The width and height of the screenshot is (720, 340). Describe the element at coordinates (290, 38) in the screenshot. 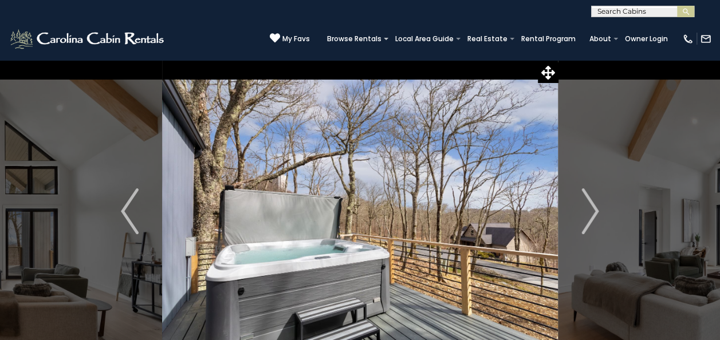

I see `a: My Favs` at that location.